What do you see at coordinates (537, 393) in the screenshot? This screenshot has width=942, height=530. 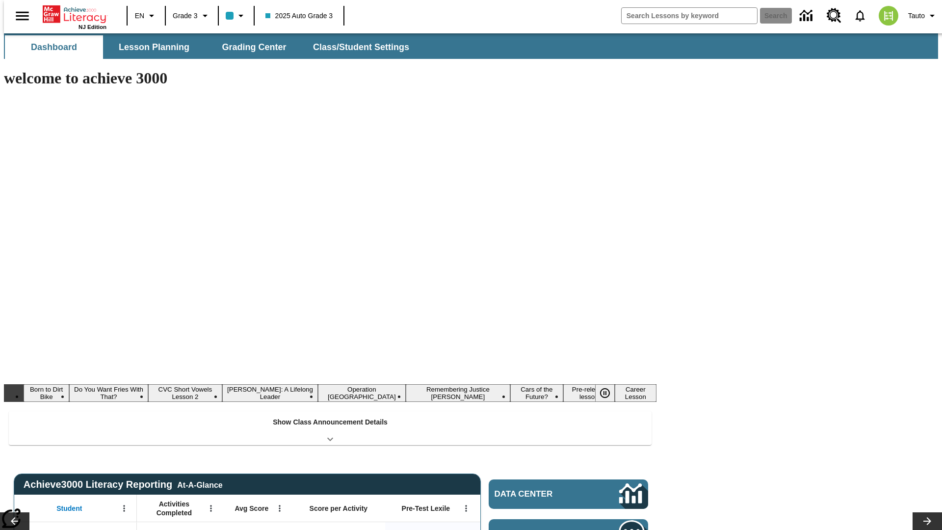 I see `button: Slide 7 Cars of the Future?` at bounding box center [537, 393].